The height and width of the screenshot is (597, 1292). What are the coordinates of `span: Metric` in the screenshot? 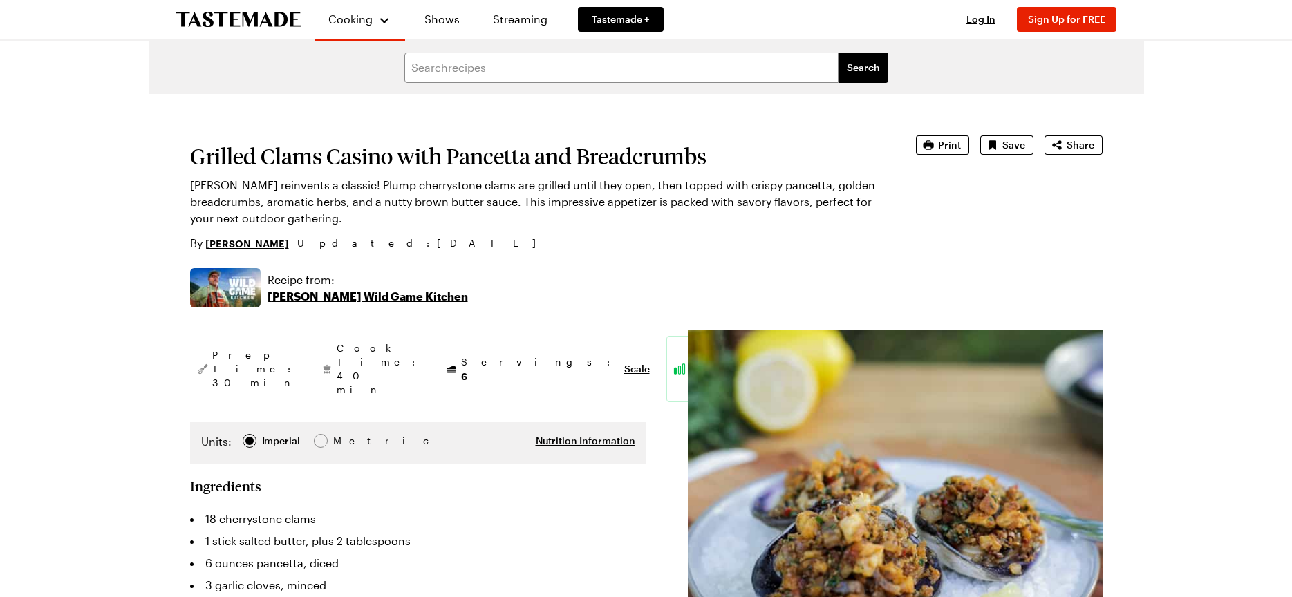 It's located at (348, 441).